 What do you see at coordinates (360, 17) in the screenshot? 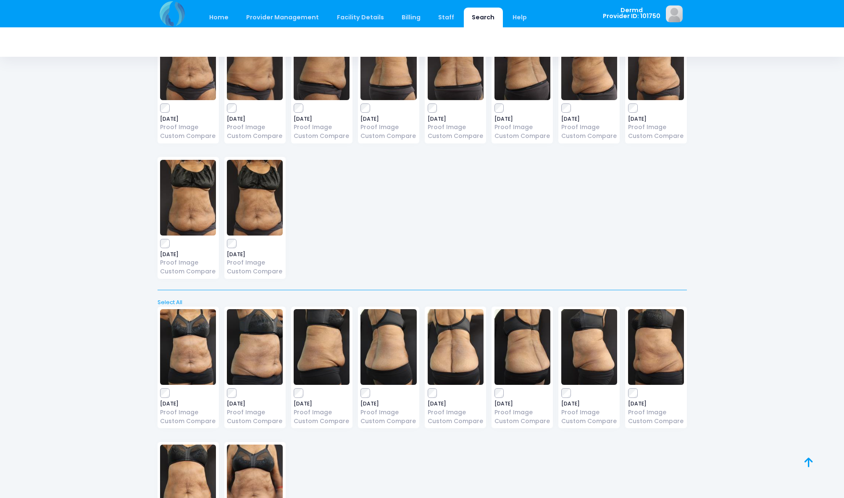
I see `a: Facility Details` at bounding box center [360, 17].